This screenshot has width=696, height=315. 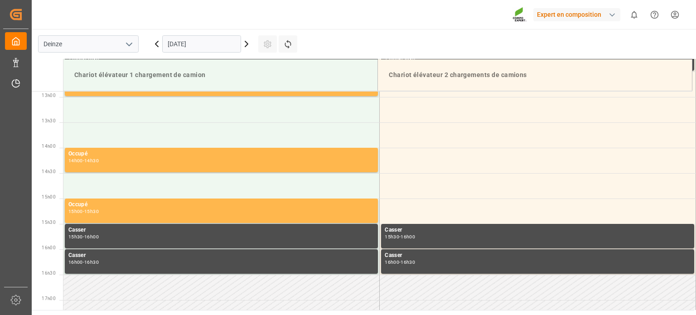 I want to click on input: JJ.MM.AAAA, so click(x=202, y=44).